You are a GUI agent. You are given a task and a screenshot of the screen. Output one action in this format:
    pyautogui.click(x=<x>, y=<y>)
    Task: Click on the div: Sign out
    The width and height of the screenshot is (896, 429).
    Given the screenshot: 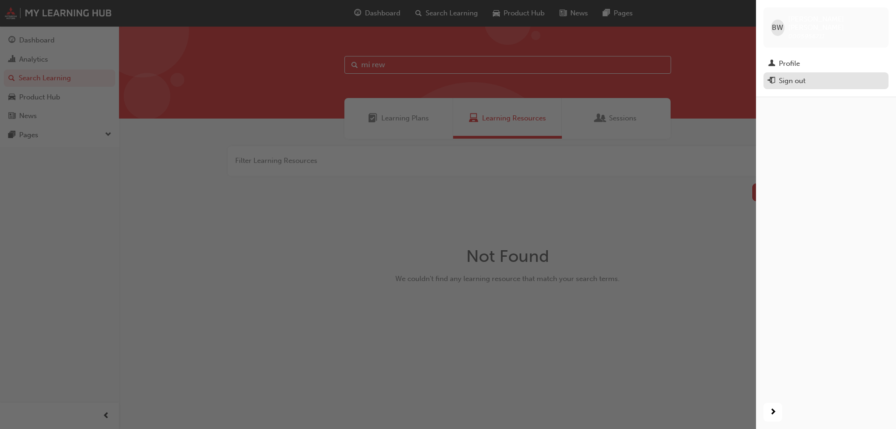 What is the action you would take?
    pyautogui.click(x=792, y=81)
    